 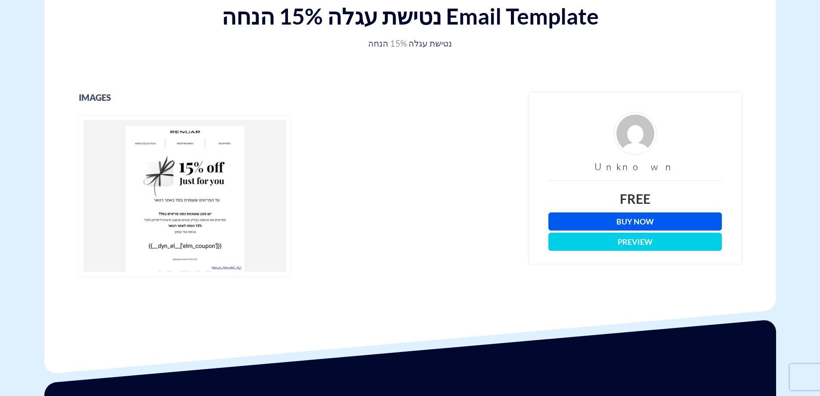 I want to click on a: Buy Now, so click(x=635, y=221).